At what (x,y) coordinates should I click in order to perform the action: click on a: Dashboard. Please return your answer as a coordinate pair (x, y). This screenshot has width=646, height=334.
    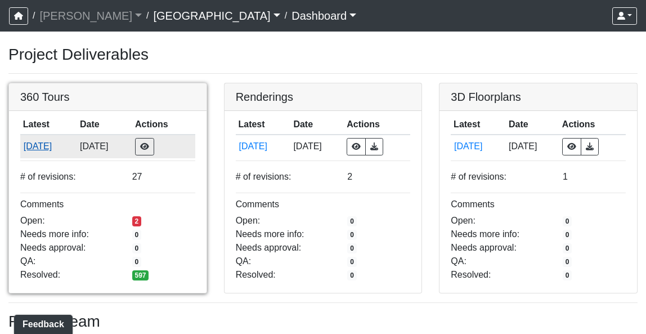
    Looking at the image, I should click on (324, 16).